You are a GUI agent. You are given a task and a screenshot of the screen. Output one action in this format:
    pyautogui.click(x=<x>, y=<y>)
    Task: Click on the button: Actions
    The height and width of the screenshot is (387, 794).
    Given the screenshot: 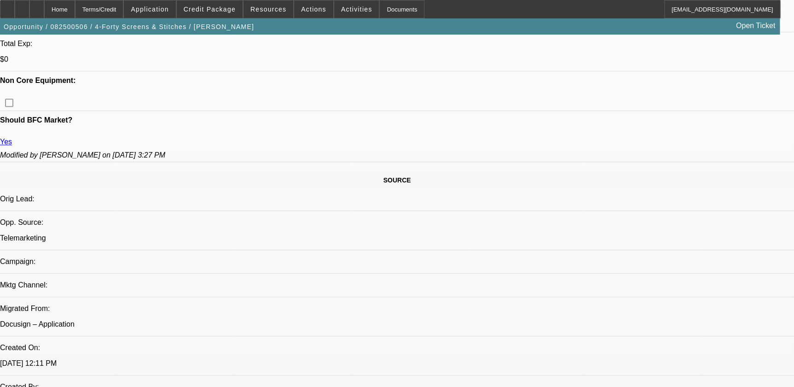 What is the action you would take?
    pyautogui.click(x=313, y=9)
    